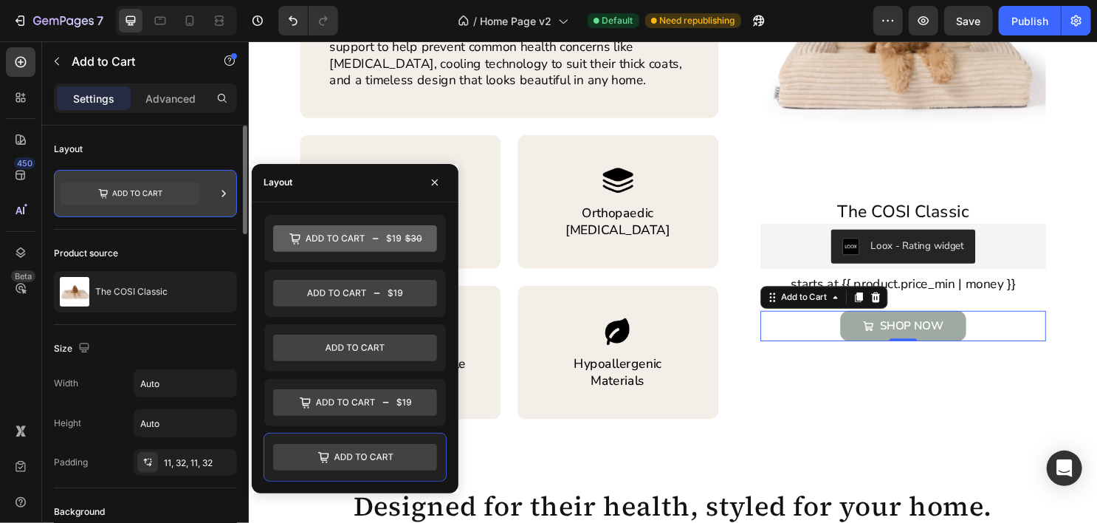 Image resolution: width=1097 pixels, height=523 pixels. I want to click on button: Loox - Rating widget, so click(683, 214).